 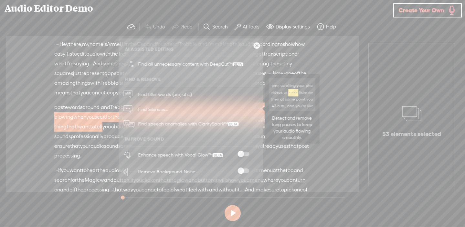 What do you see at coordinates (153, 109) in the screenshot?
I see `span: Find Silences...` at bounding box center [153, 109].